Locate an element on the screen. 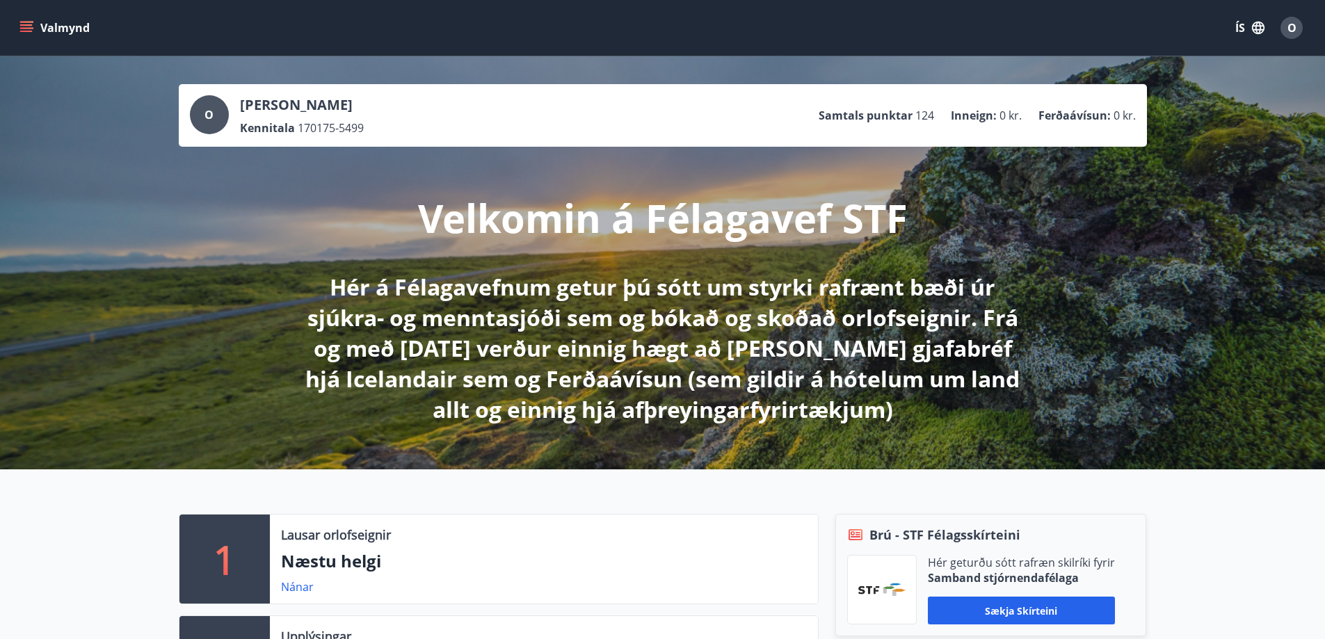 Image resolution: width=1325 pixels, height=639 pixels. button: menu is located at coordinates (56, 28).